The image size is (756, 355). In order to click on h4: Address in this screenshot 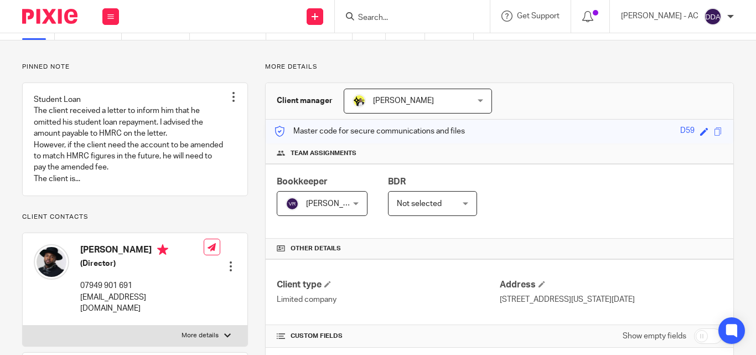, I will do `click(611, 284)`.